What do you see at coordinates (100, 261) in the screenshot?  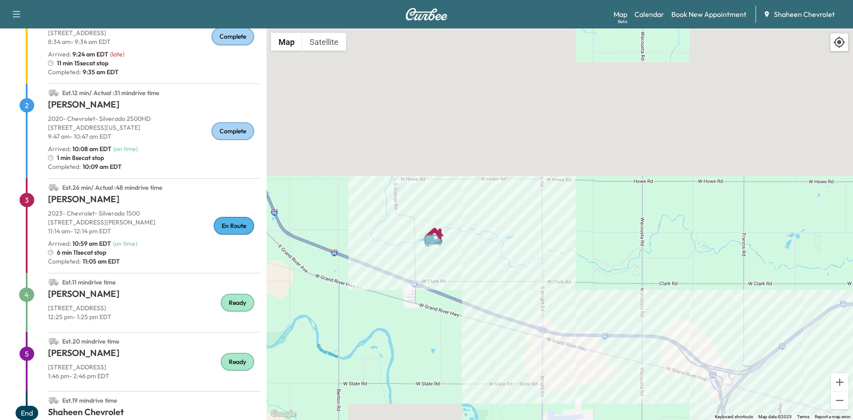 I see `span: 11:05 am EDT` at bounding box center [100, 261].